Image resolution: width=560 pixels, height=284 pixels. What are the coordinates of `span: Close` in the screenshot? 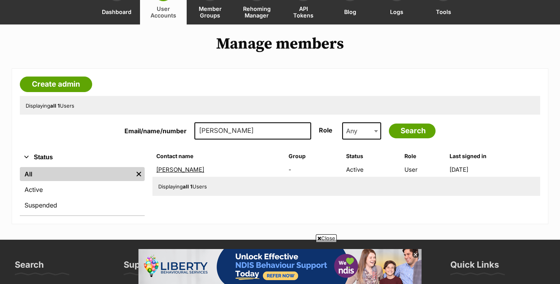 It's located at (326, 238).